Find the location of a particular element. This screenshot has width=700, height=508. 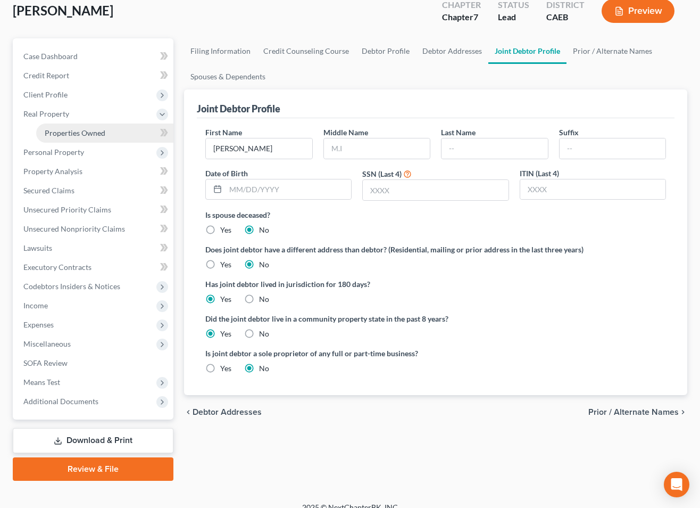

label: Did the joint debtor live in a community property state in the past 8 years? is located at coordinates (436, 318).